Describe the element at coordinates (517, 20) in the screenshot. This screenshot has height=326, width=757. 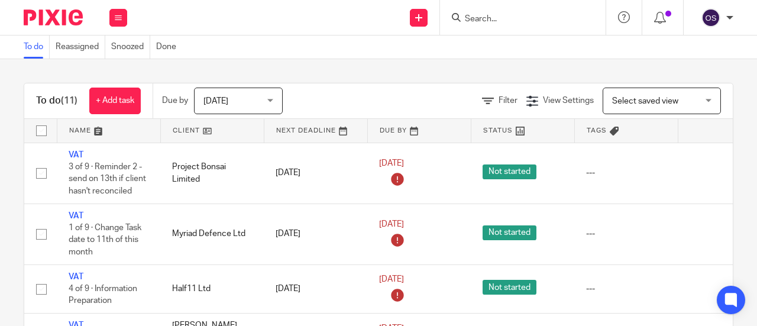
I see `input: Search` at that location.